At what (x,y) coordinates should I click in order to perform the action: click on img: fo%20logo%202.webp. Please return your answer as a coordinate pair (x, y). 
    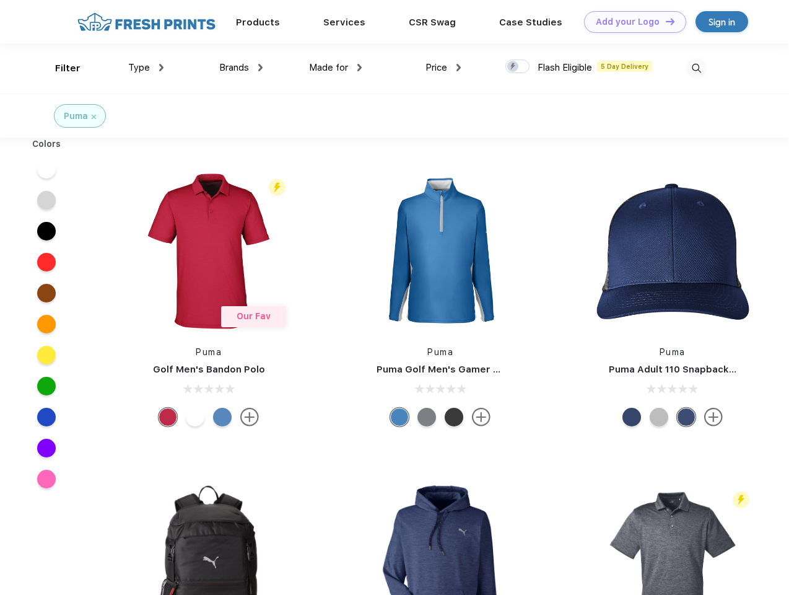
    Looking at the image, I should click on (146, 22).